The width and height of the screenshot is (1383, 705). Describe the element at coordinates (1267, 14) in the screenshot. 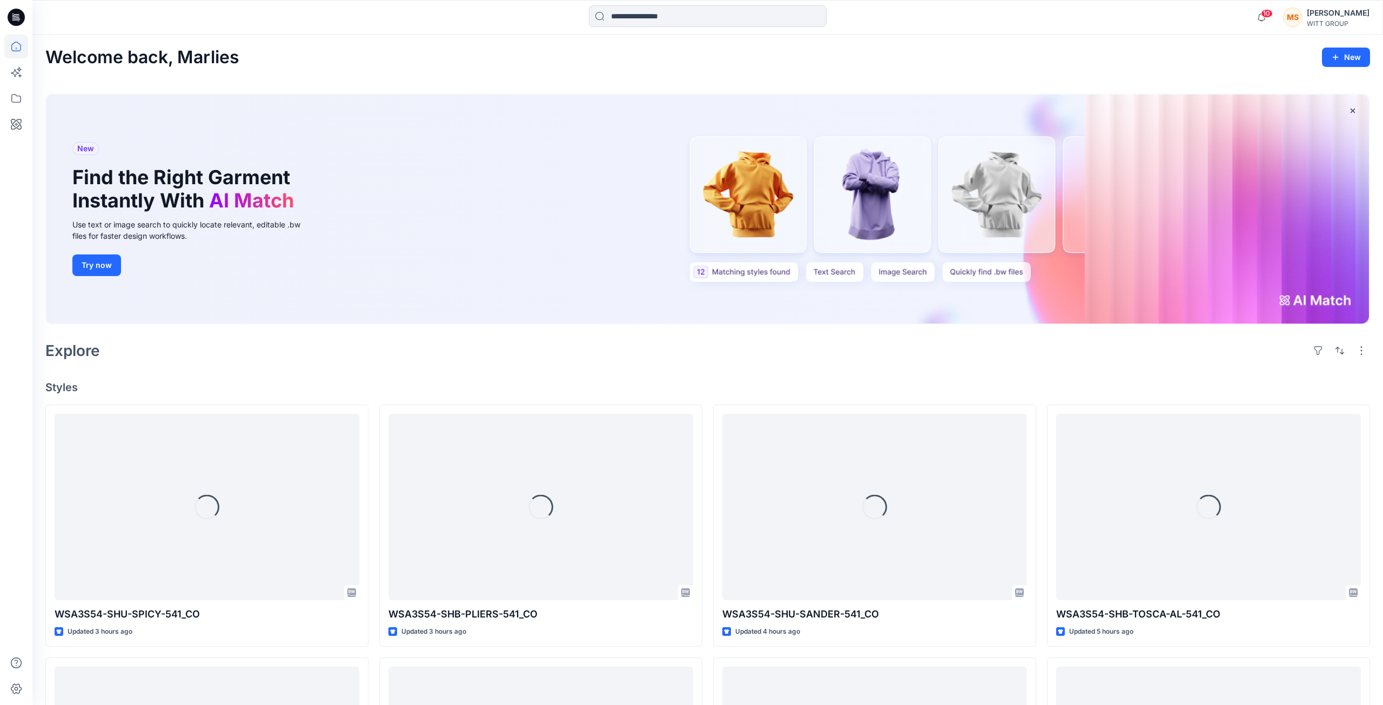

I see `span: 10` at that location.